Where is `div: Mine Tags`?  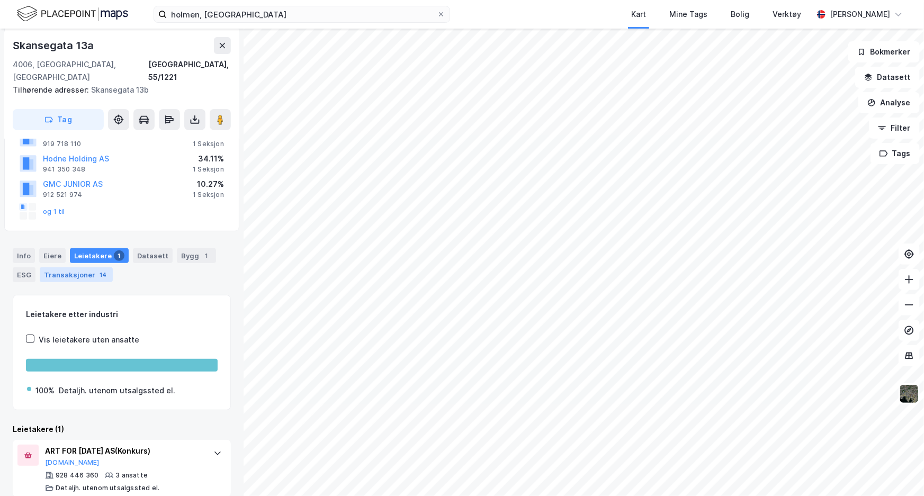
div: Mine Tags is located at coordinates (688, 14).